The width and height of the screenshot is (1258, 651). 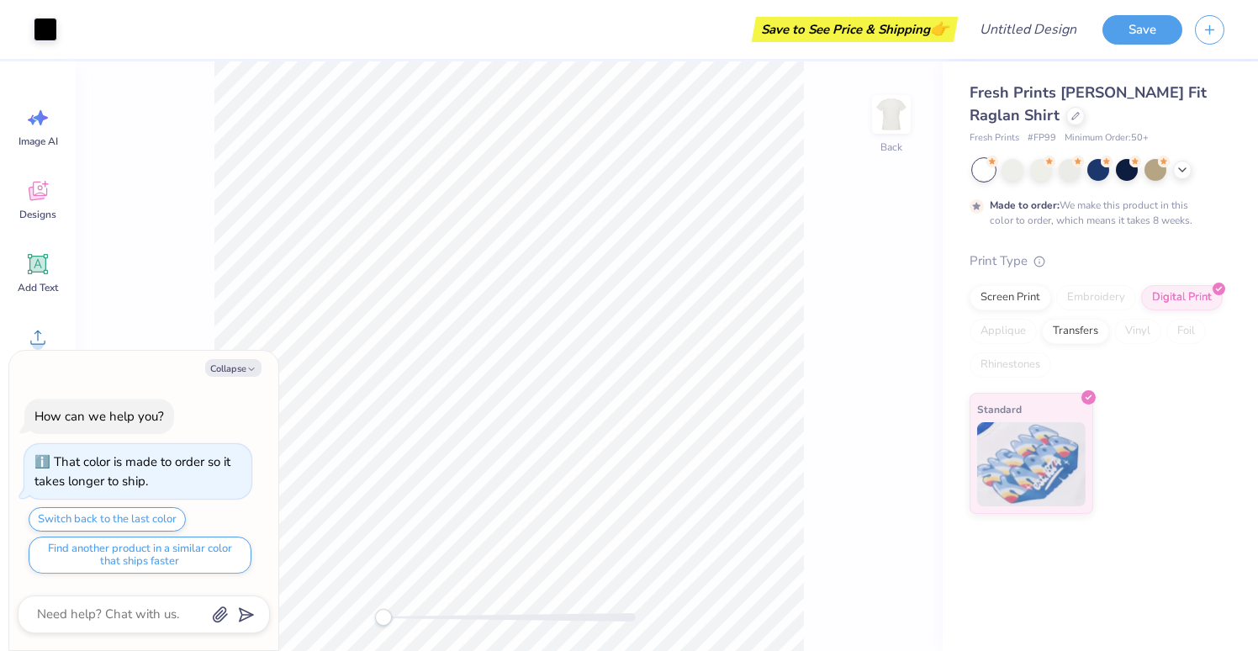 I want to click on span: Fresh Prints, so click(x=994, y=138).